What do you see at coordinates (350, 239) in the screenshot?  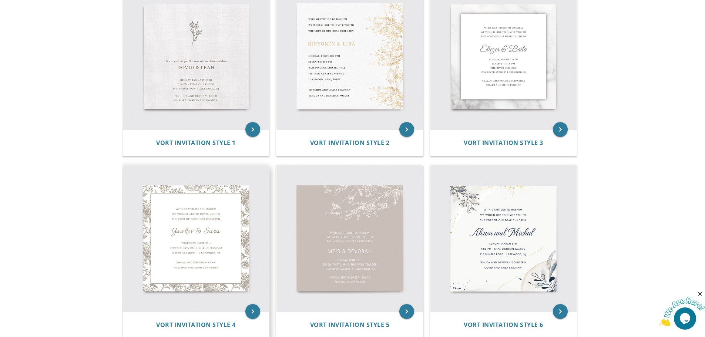 I see `img: Vort Invitation Style 5` at bounding box center [350, 239].